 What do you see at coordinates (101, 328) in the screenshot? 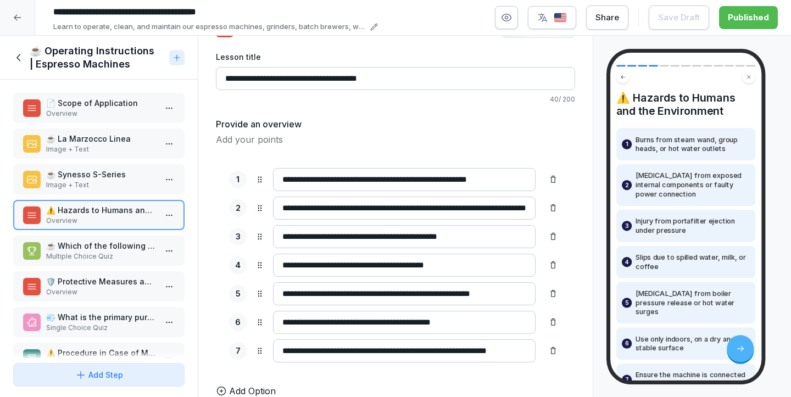
I see `p: Single Choice Quiz` at bounding box center [101, 328].